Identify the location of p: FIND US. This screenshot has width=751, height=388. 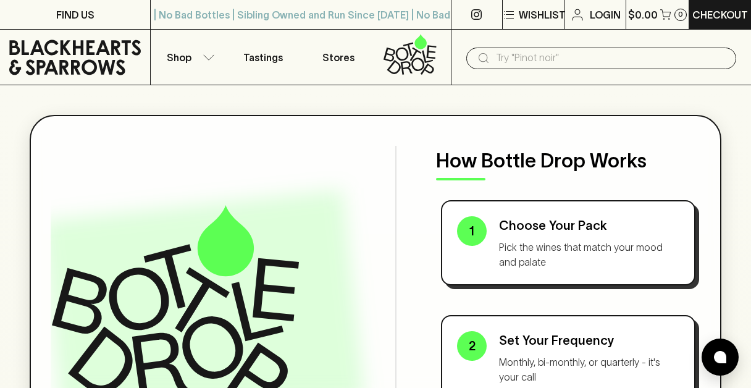
(75, 15).